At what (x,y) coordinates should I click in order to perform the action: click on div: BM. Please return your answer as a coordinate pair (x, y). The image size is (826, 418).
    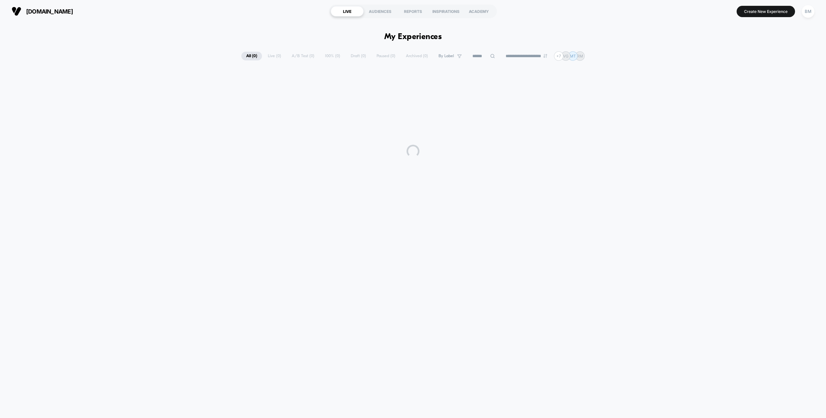
    Looking at the image, I should click on (808, 11).